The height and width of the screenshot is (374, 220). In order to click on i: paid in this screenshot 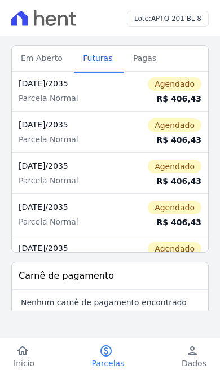, I will do `click(106, 351)`.